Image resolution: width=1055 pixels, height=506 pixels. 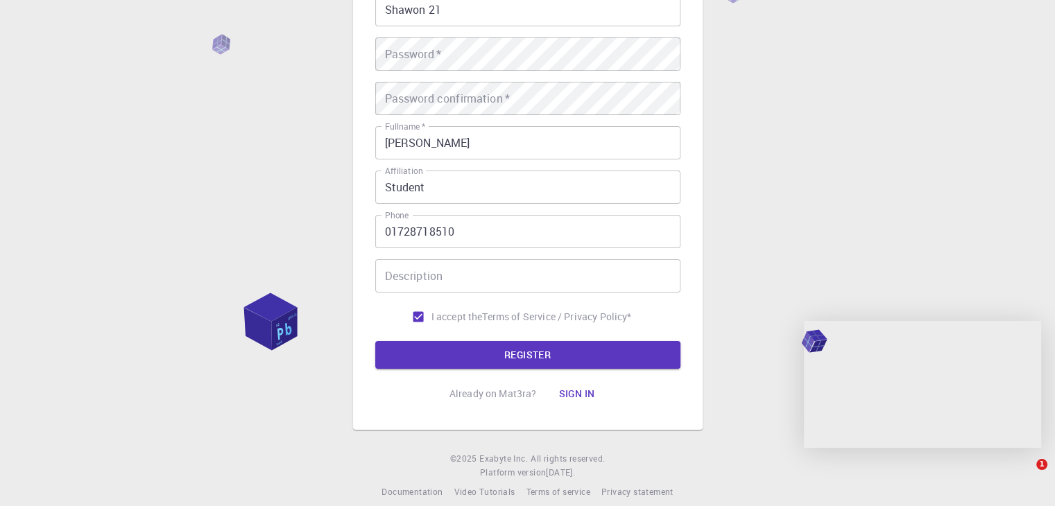 What do you see at coordinates (484, 492) in the screenshot?
I see `span: Video Tutorials` at bounding box center [484, 492].